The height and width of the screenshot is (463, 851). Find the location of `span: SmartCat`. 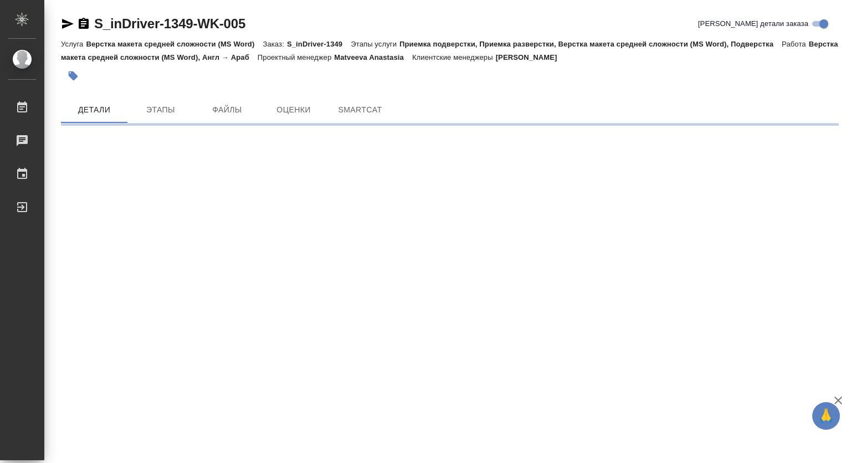

span: SmartCat is located at coordinates (360, 110).